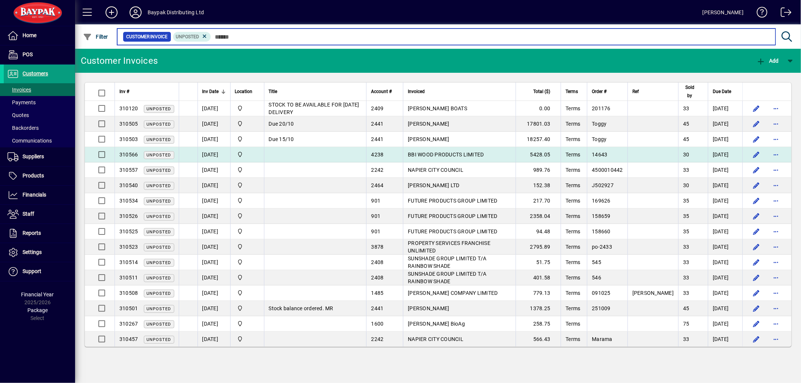  Describe the element at coordinates (538, 201) in the screenshot. I see `td: 217.70` at that location.